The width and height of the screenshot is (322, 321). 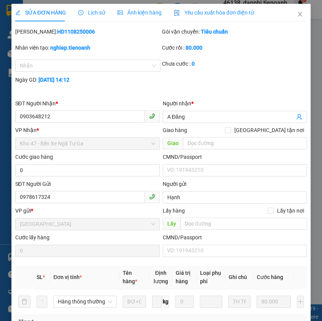 What do you see at coordinates (214, 32) in the screenshot?
I see `b: Tiêu chuẩn` at bounding box center [214, 32].